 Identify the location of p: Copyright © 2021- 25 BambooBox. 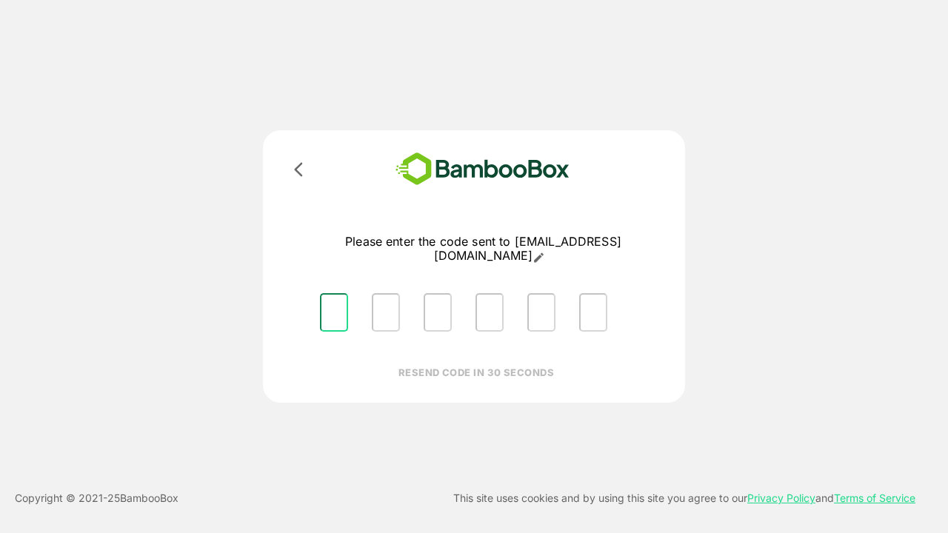
(96, 498).